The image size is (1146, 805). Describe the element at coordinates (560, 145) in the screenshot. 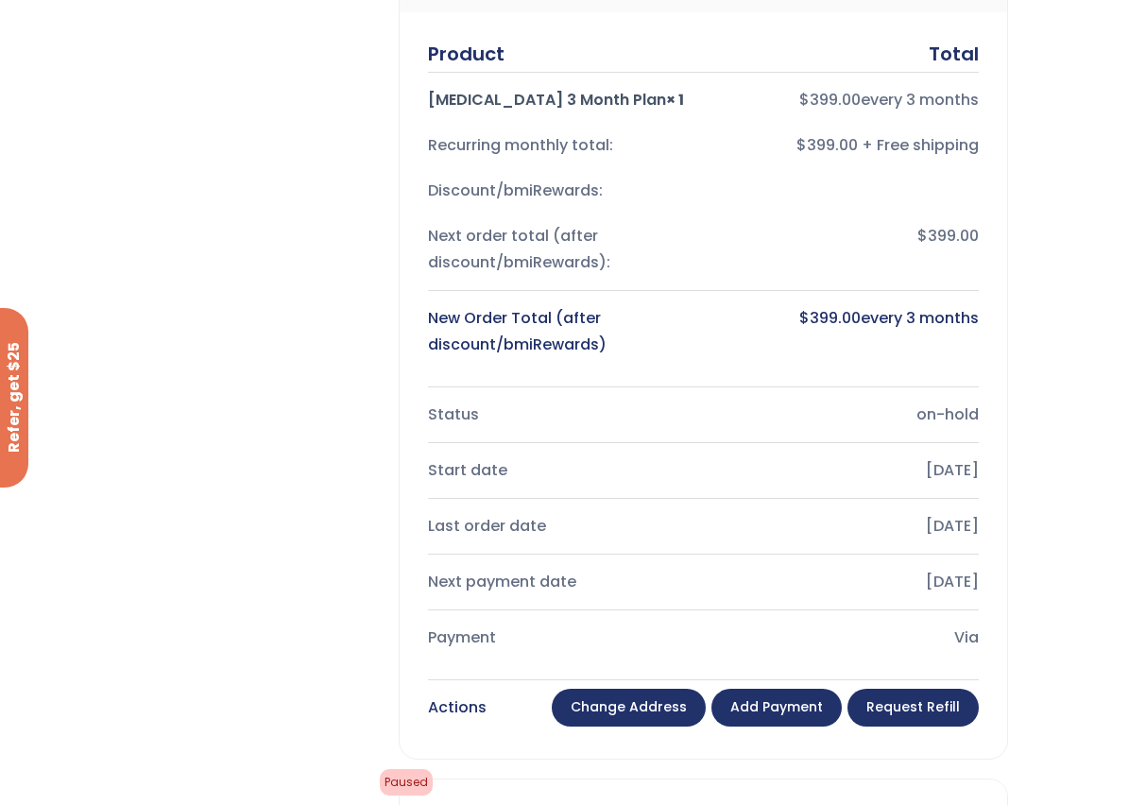

I see `div: Recurring monthly total:` at that location.